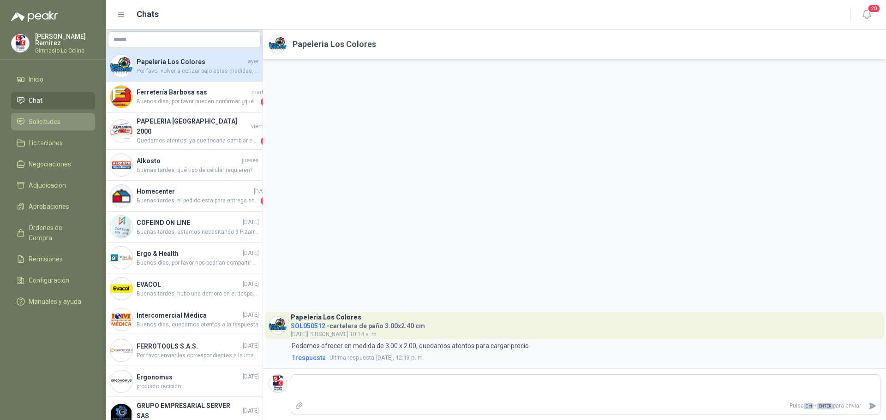  What do you see at coordinates (35, 17) in the screenshot?
I see `img: Logo peakr` at bounding box center [35, 17].